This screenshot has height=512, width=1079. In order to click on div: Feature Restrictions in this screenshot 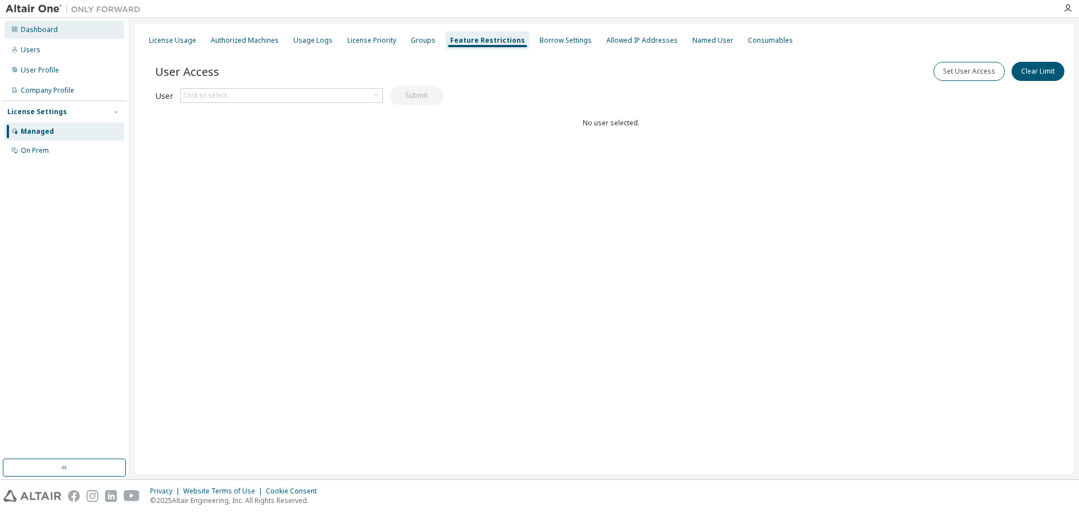, I will do `click(487, 40)`.